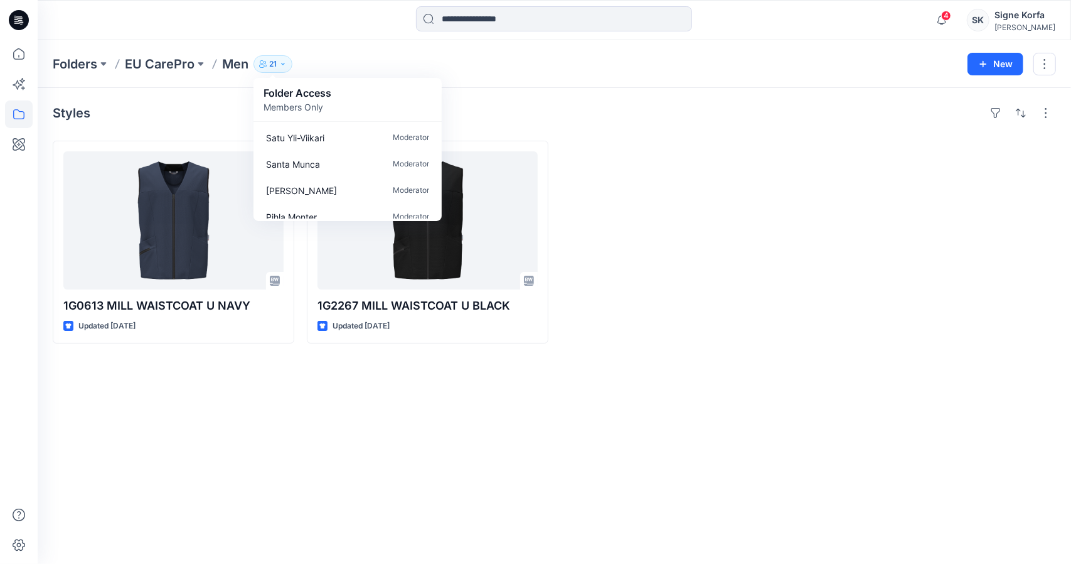 The height and width of the screenshot is (564, 1071). I want to click on a: Santa MuncaModerator, so click(348, 164).